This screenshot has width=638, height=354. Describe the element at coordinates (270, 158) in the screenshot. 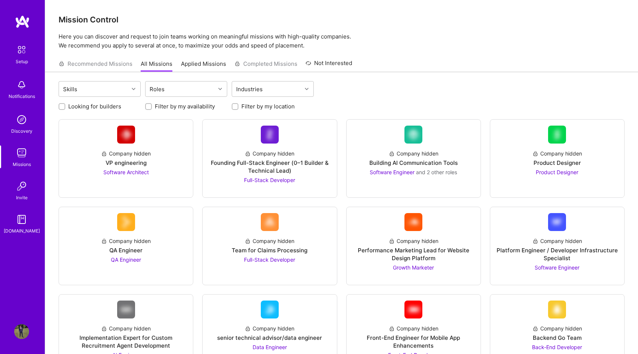

I see `a: Company LogoCompany hiddenFounding Full-Stack Engineer (0–1 Builder & Technical Lead)Full-Stack D...` at that location.